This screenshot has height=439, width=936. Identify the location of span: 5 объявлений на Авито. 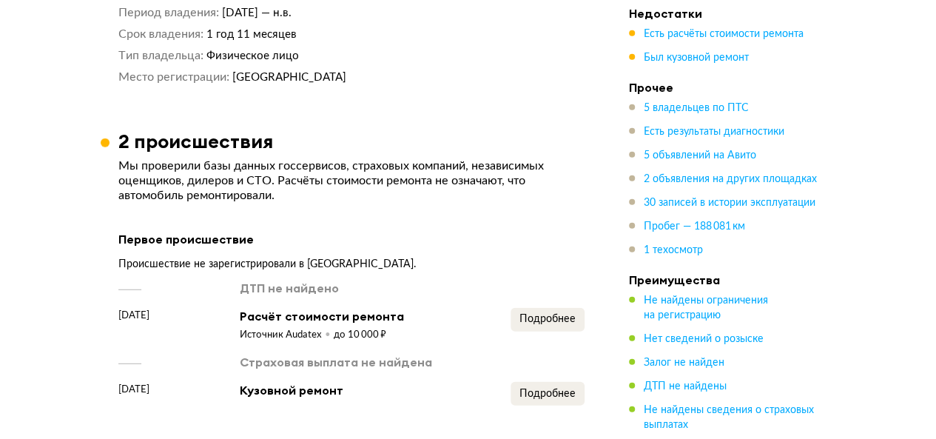
(700, 155).